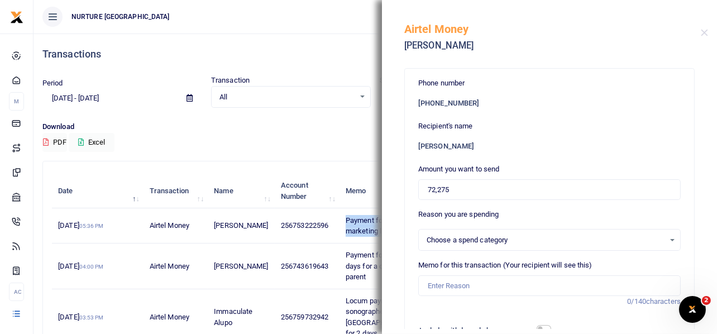 Image resolution: width=717 pixels, height=334 pixels. I want to click on h4: Transactions, so click(375, 54).